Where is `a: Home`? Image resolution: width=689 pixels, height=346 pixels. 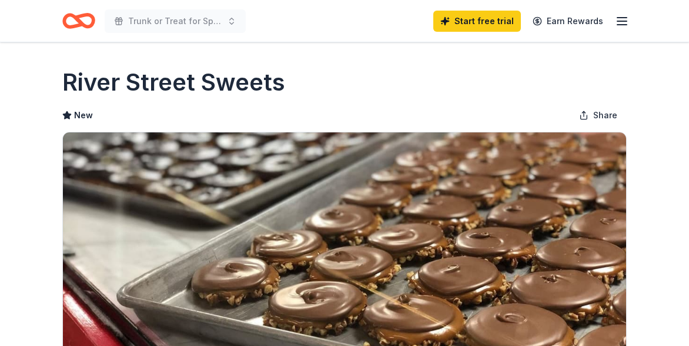
a: Home is located at coordinates (79, 21).